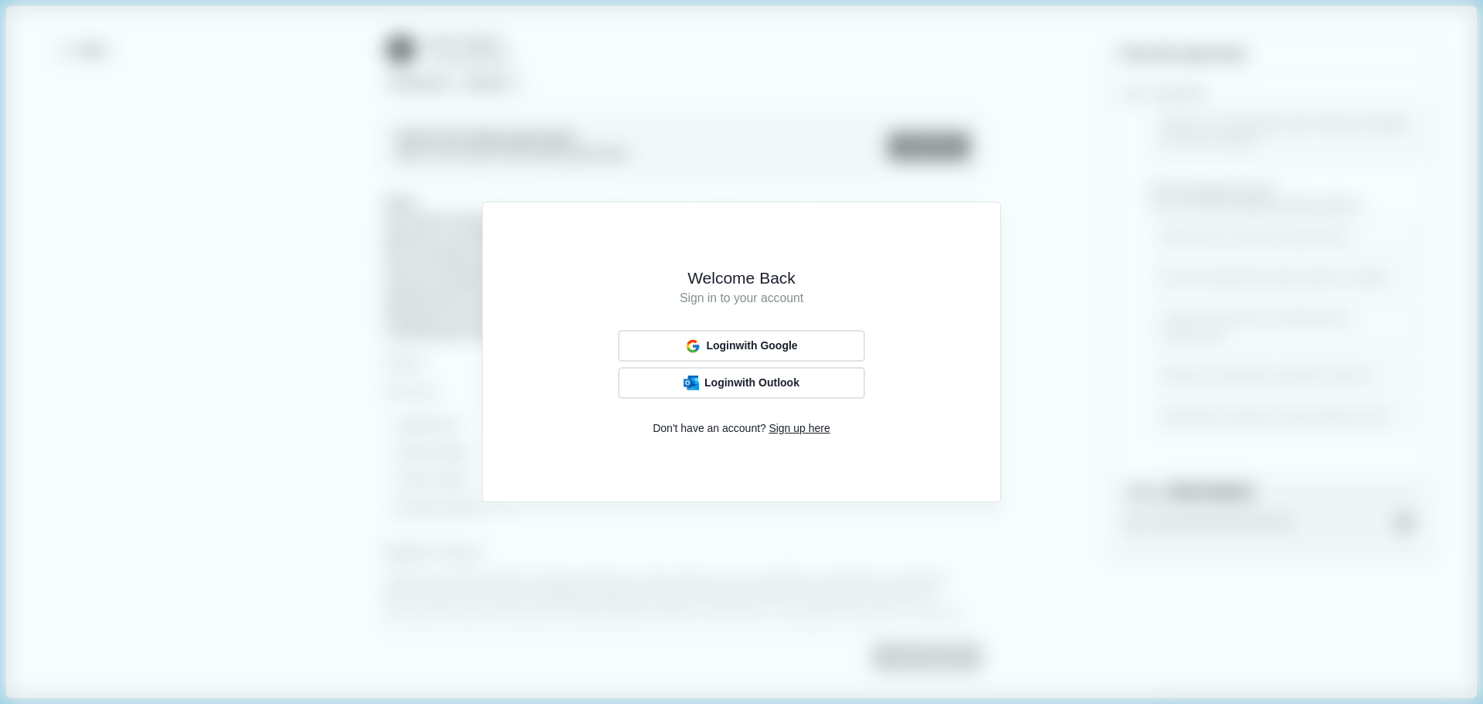  What do you see at coordinates (691, 382) in the screenshot?
I see `img: Outlook Logo` at bounding box center [691, 382].